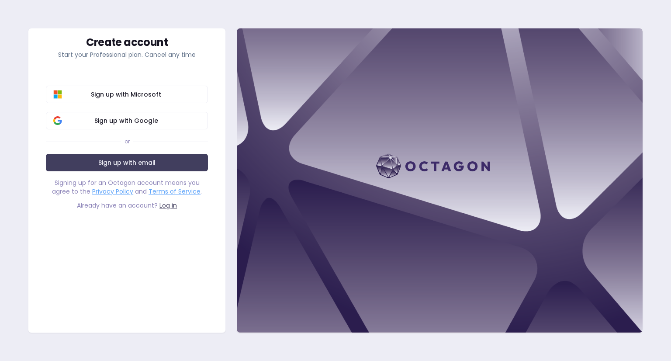 The height and width of the screenshot is (361, 671). What do you see at coordinates (127, 94) in the screenshot?
I see `button: Sign up with Microsoft` at bounding box center [127, 94].